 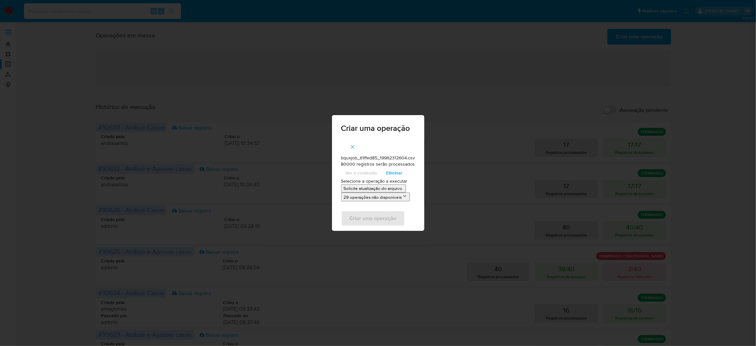 What do you see at coordinates (378, 164) in the screenshot?
I see `p: 80000 registros serão processados` at bounding box center [378, 164].